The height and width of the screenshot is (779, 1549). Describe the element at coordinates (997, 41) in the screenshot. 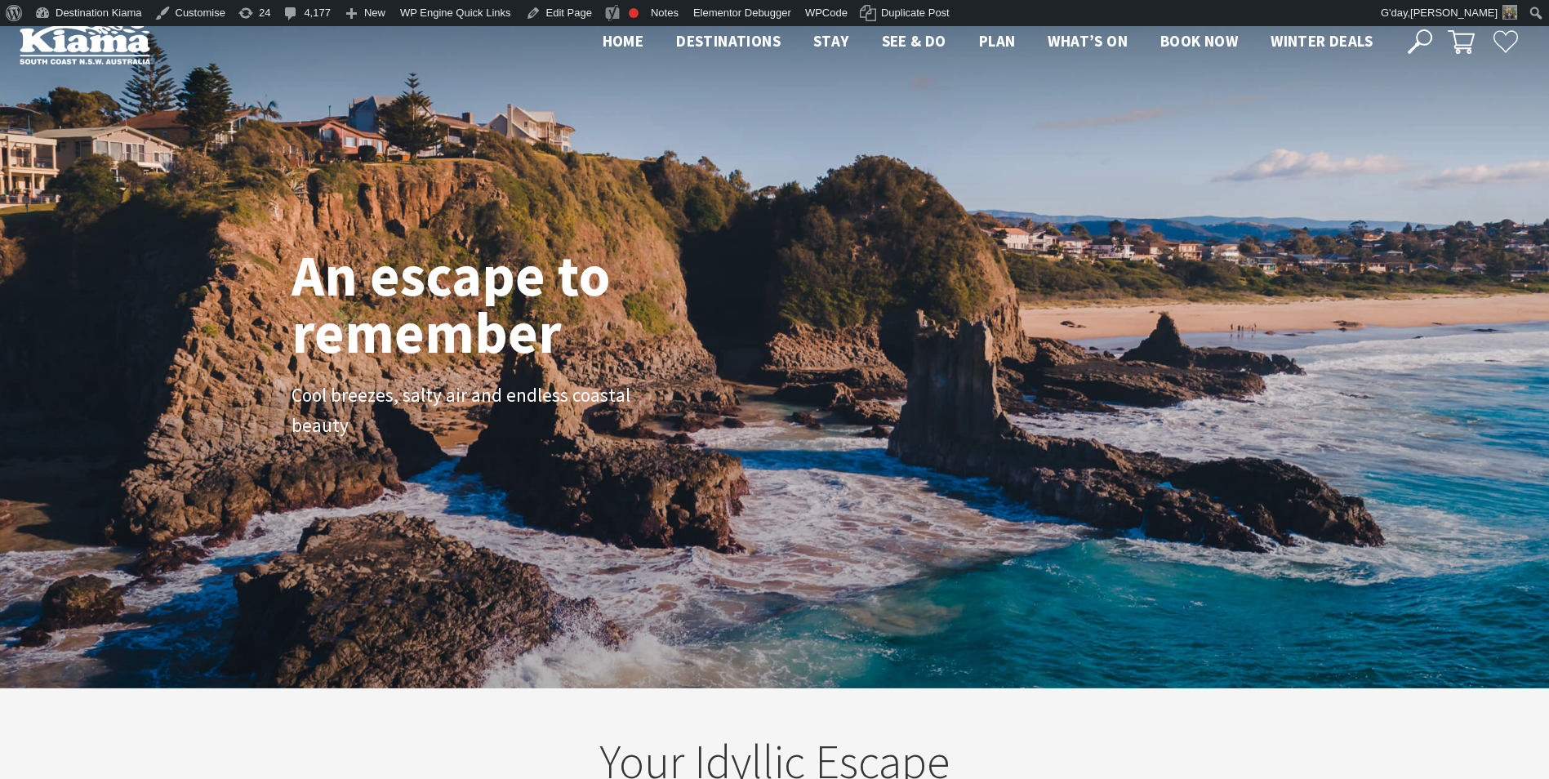

I see `span: Plan` at that location.